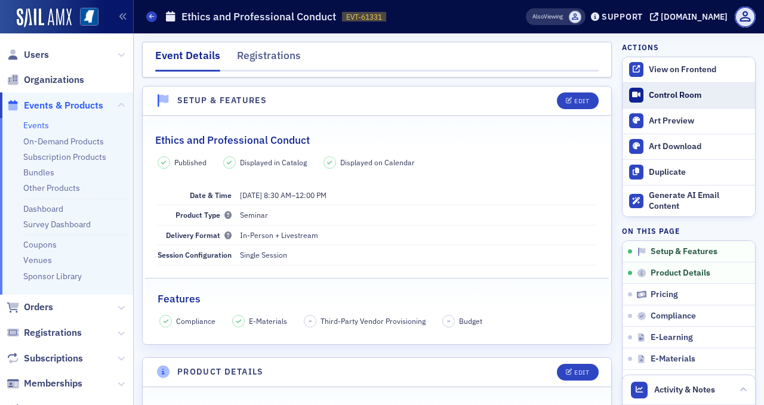 The image size is (764, 405). Describe the element at coordinates (470, 321) in the screenshot. I see `span: Budget` at that location.